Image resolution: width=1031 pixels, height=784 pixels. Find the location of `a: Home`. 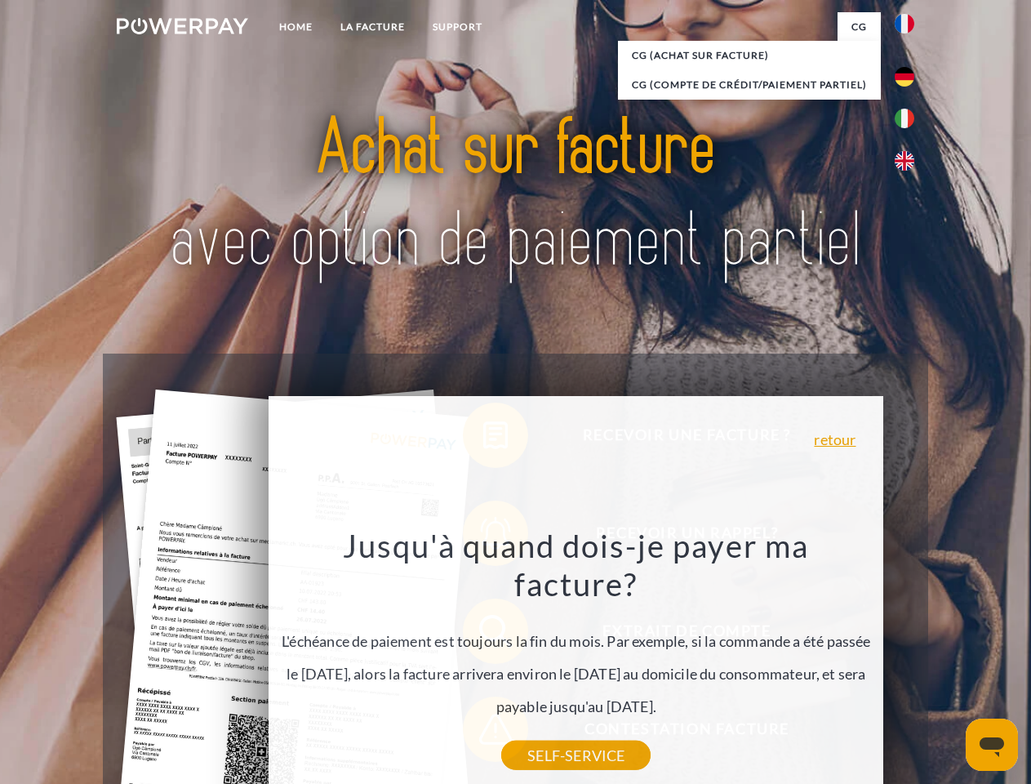

a: Home is located at coordinates (296, 27).